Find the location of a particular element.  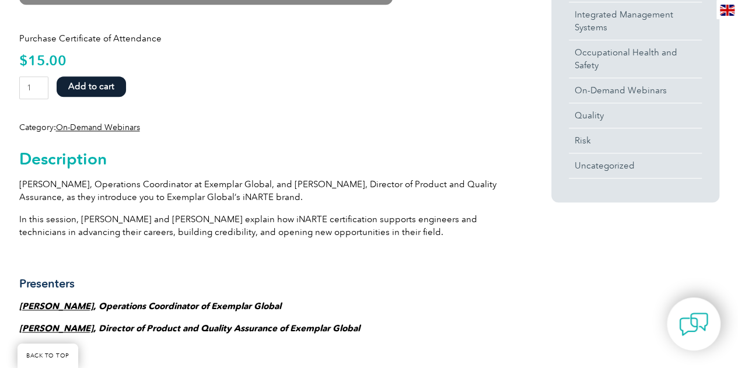

p: Purchase Certificate of Attendance is located at coordinates (264, 39).